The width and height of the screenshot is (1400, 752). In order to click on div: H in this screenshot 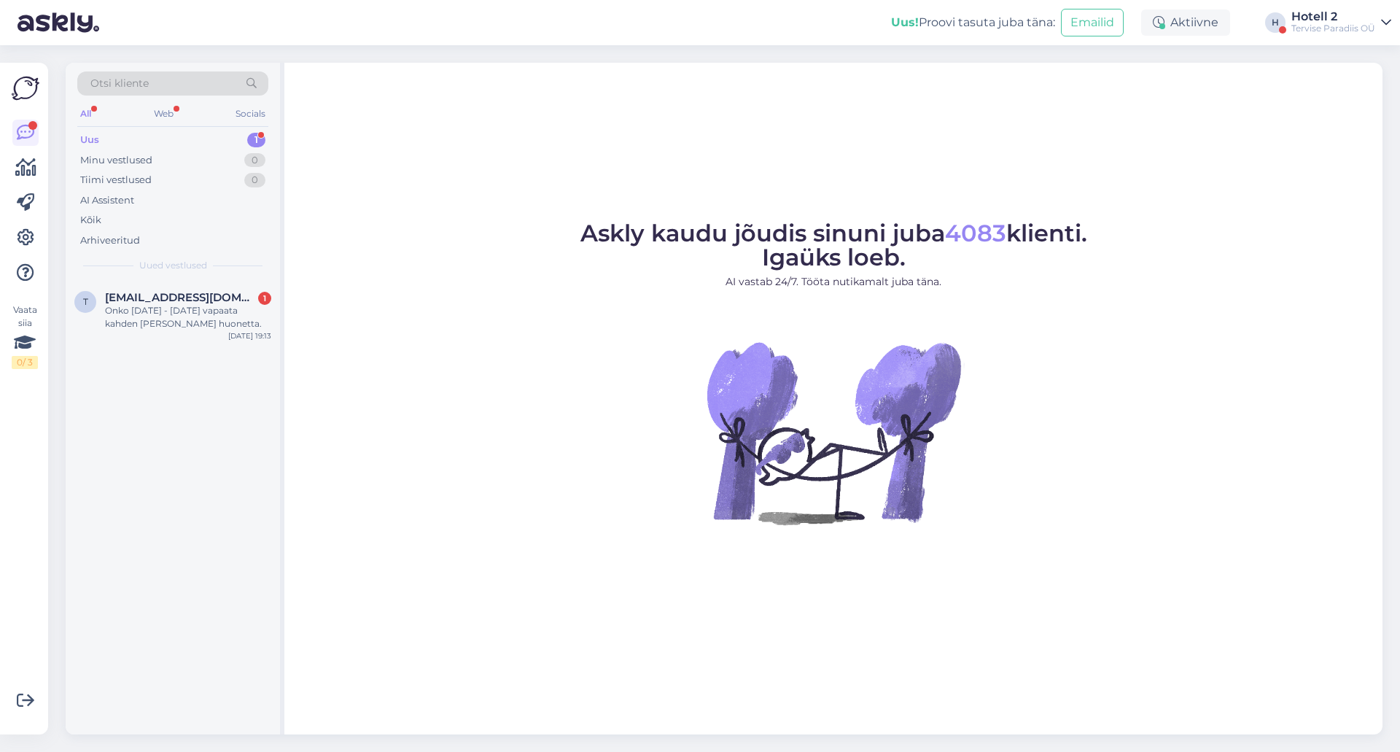, I will do `click(1276, 23)`.